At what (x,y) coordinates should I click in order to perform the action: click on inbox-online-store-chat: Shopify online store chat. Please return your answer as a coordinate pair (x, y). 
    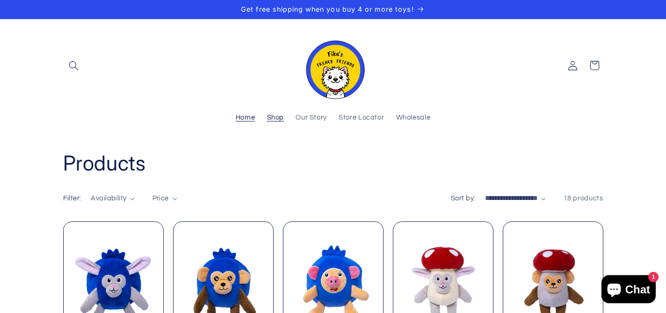
    Looking at the image, I should click on (628, 290).